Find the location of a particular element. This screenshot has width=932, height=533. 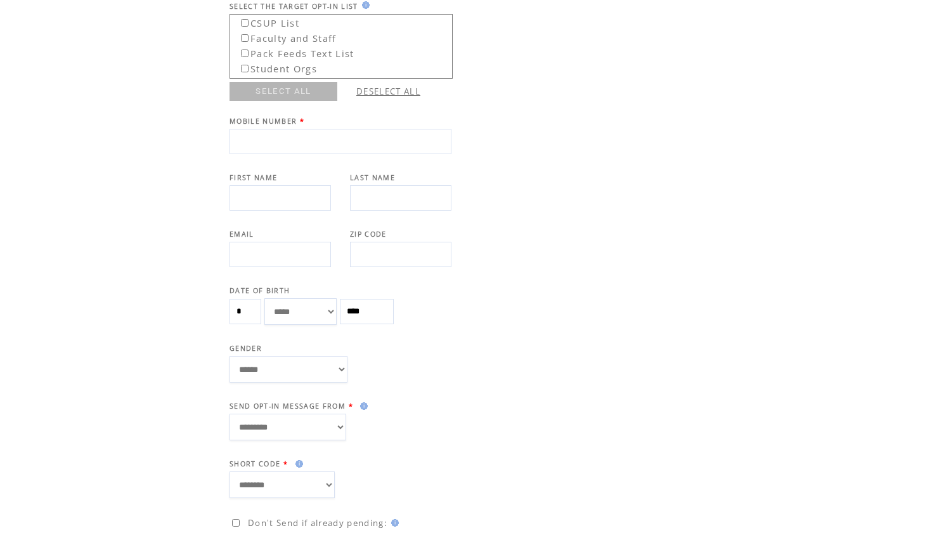

span: Don't Send if already pending: is located at coordinates (318, 522).